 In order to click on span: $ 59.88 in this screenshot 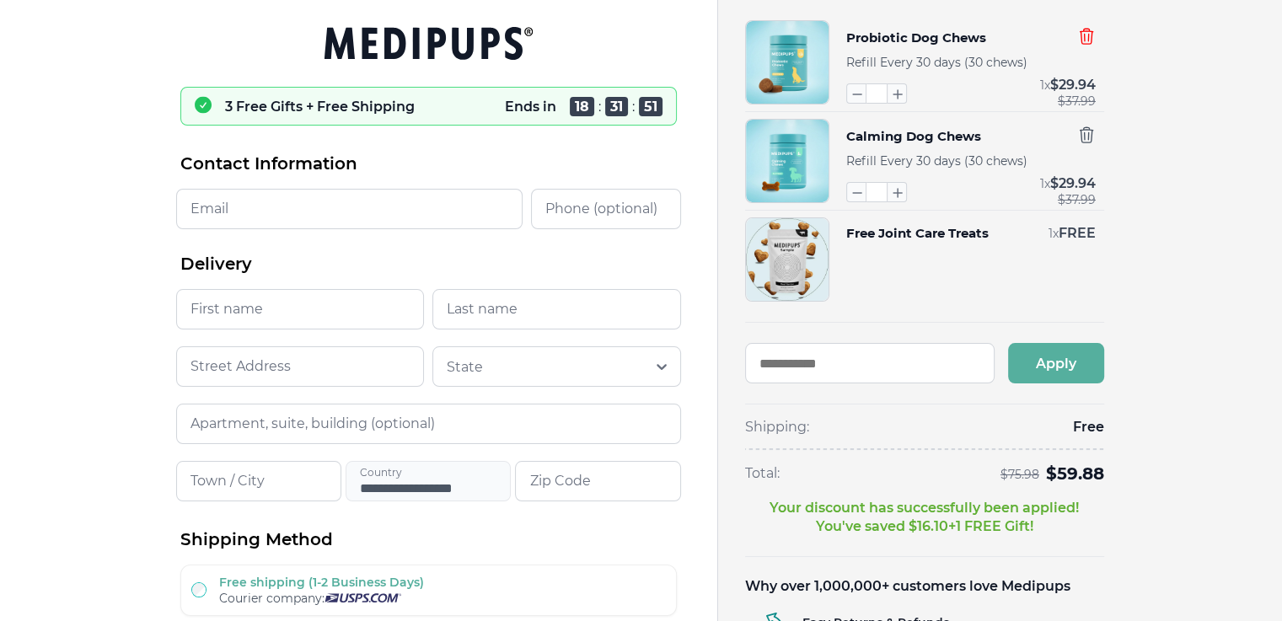, I will do `click(1074, 474)`.